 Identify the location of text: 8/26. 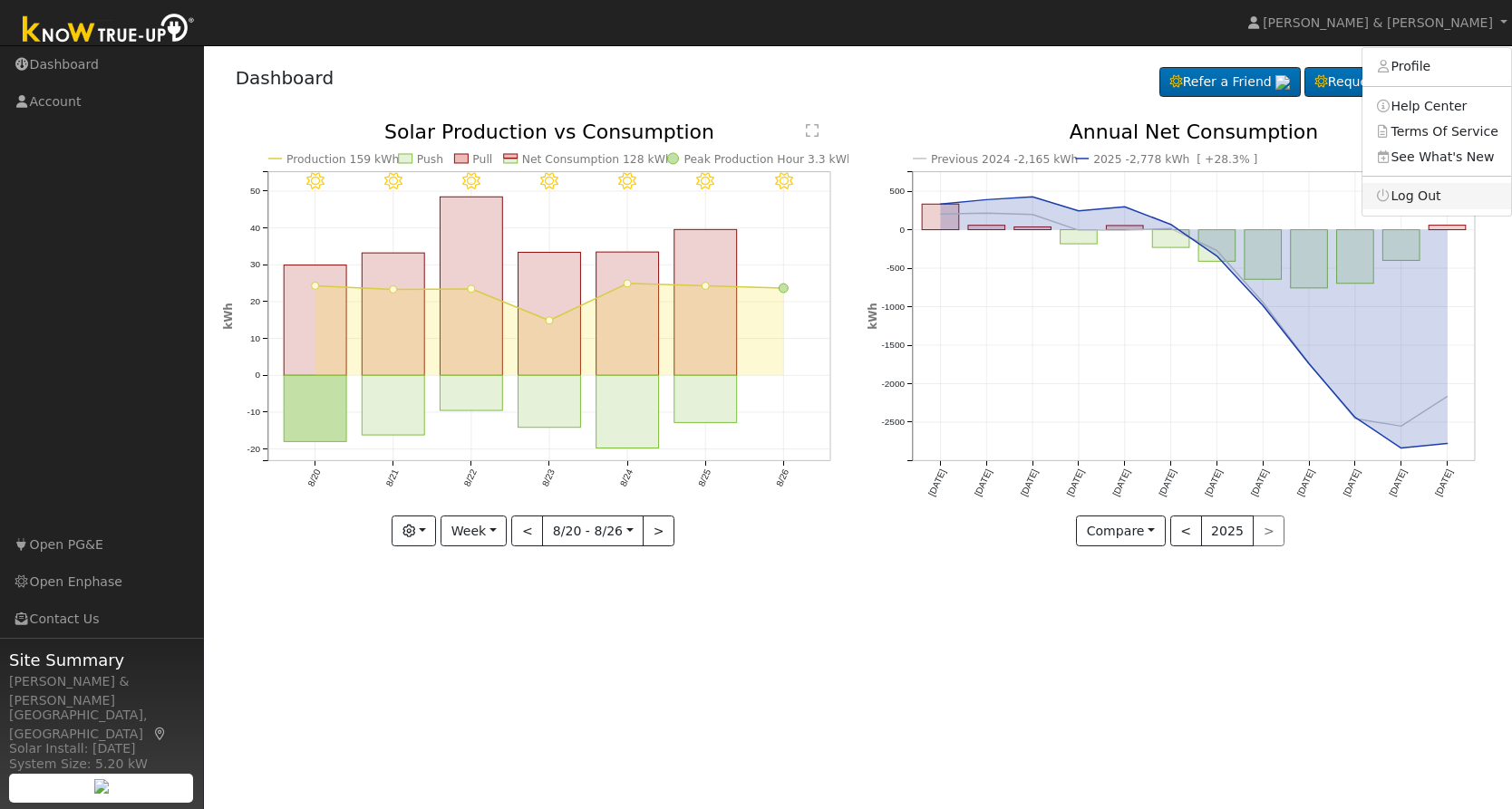
(783, 478).